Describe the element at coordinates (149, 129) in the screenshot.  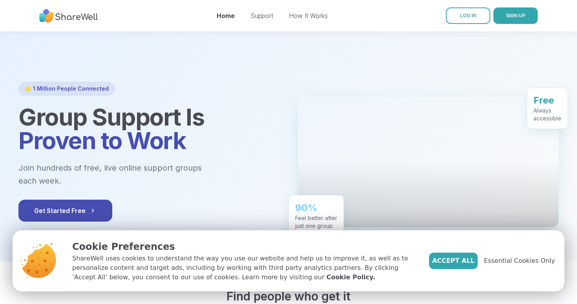
I see `h1: Group Support Is` at that location.